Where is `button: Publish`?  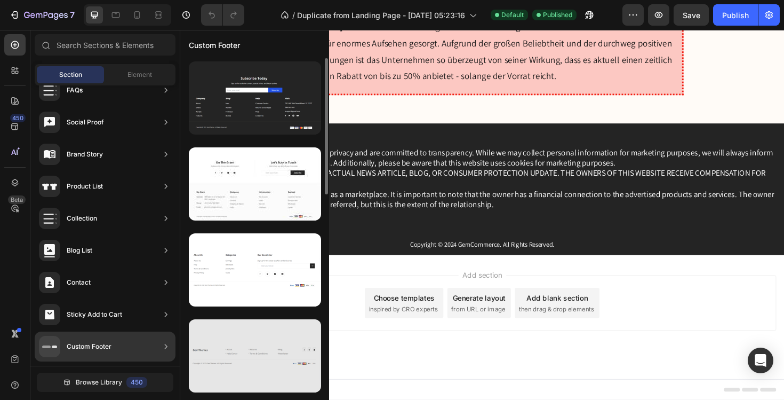
button: Publish is located at coordinates (736, 15).